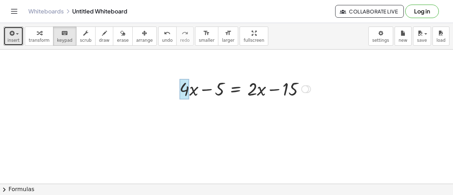 The image size is (453, 195). I want to click on span: load, so click(441, 40).